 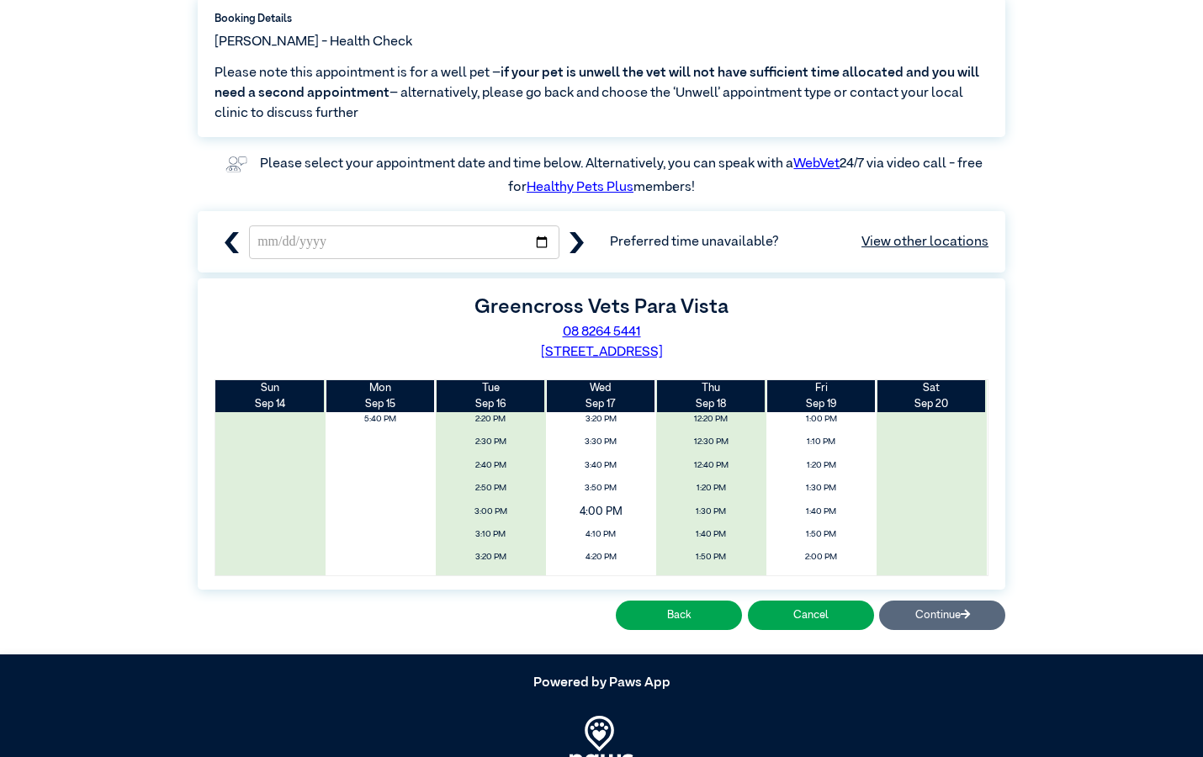 What do you see at coordinates (821, 581) in the screenshot?
I see `span: 2:10 PM` at bounding box center [821, 581].